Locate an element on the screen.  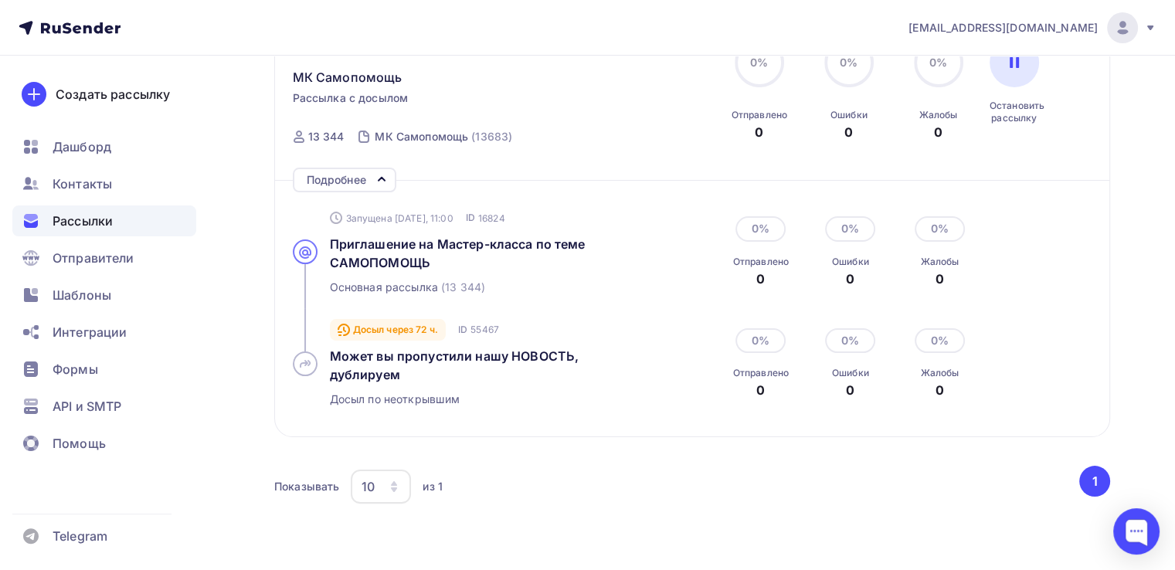
div: Остановить рассылку is located at coordinates (1015, 112).